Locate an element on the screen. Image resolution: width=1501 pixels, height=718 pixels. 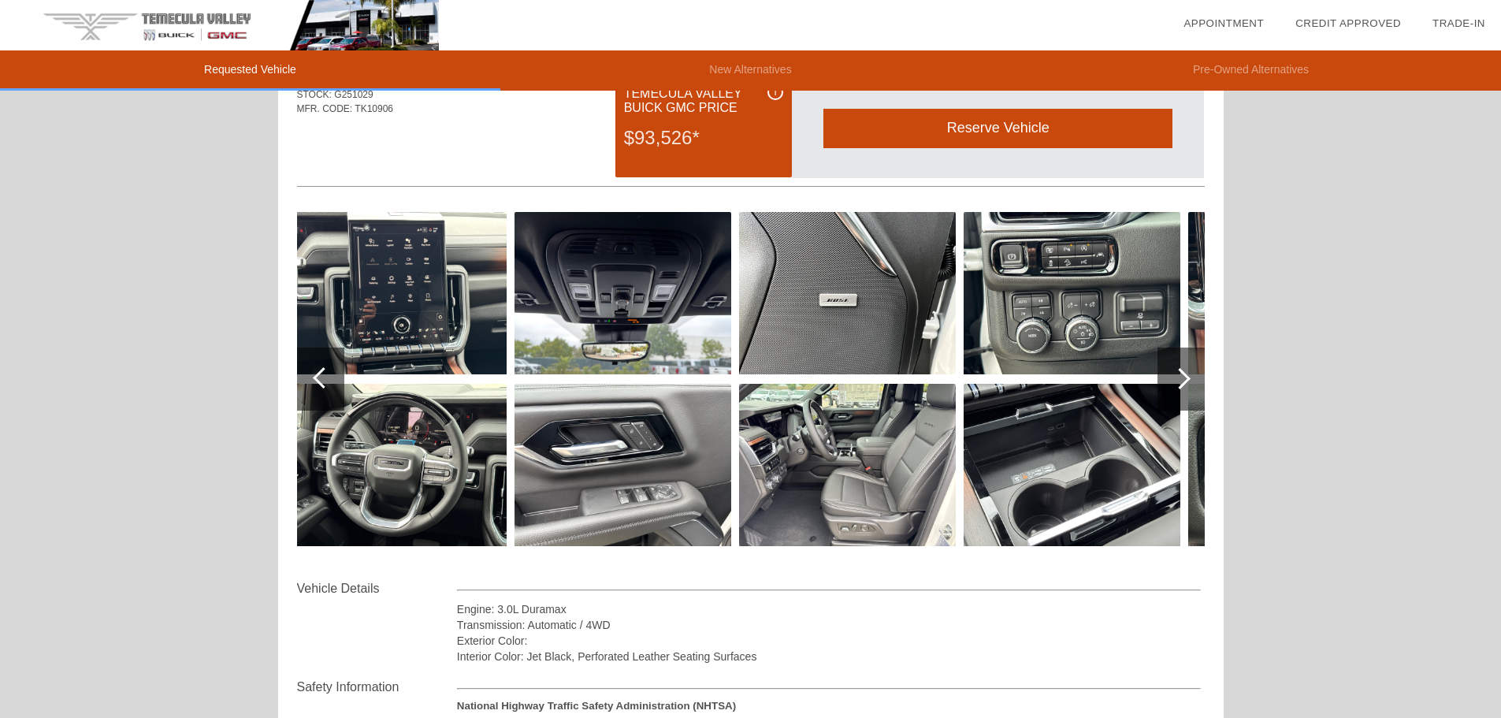
li: New Alternatives is located at coordinates (750, 70).